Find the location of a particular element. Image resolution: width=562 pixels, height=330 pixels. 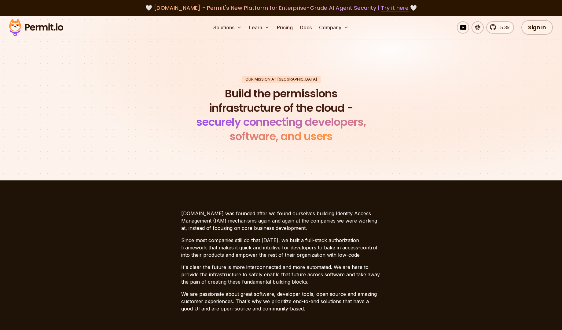

p: We are passionate about great software, developer tools, open source and amazing customer experie... is located at coordinates (281, 302).